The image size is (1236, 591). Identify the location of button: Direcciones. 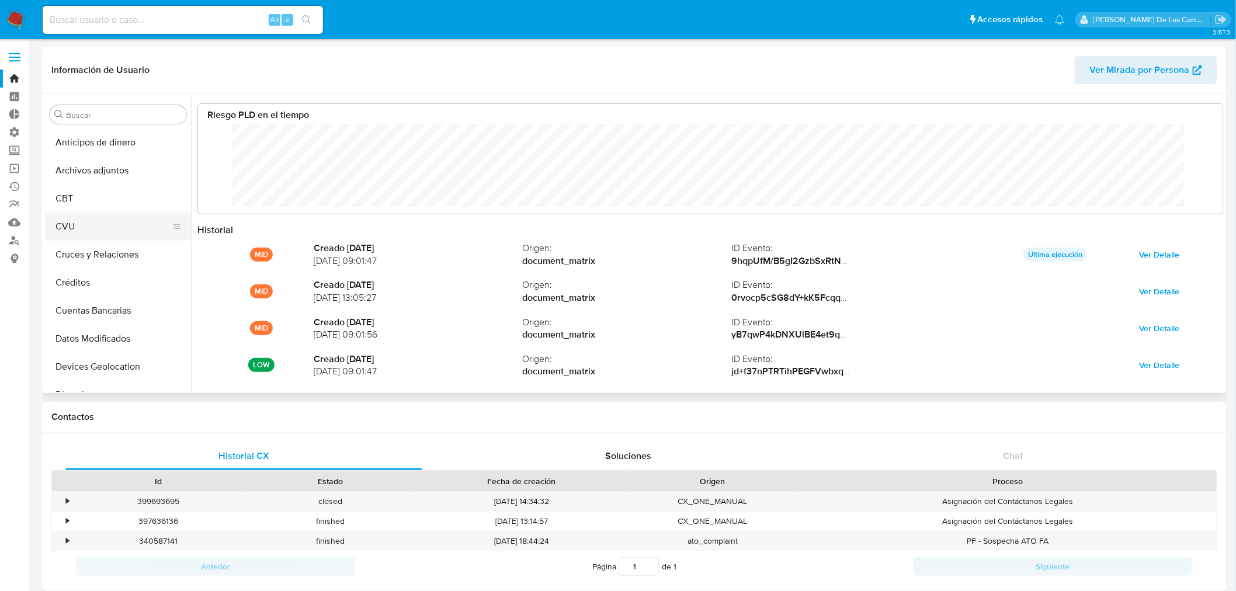
(118, 395).